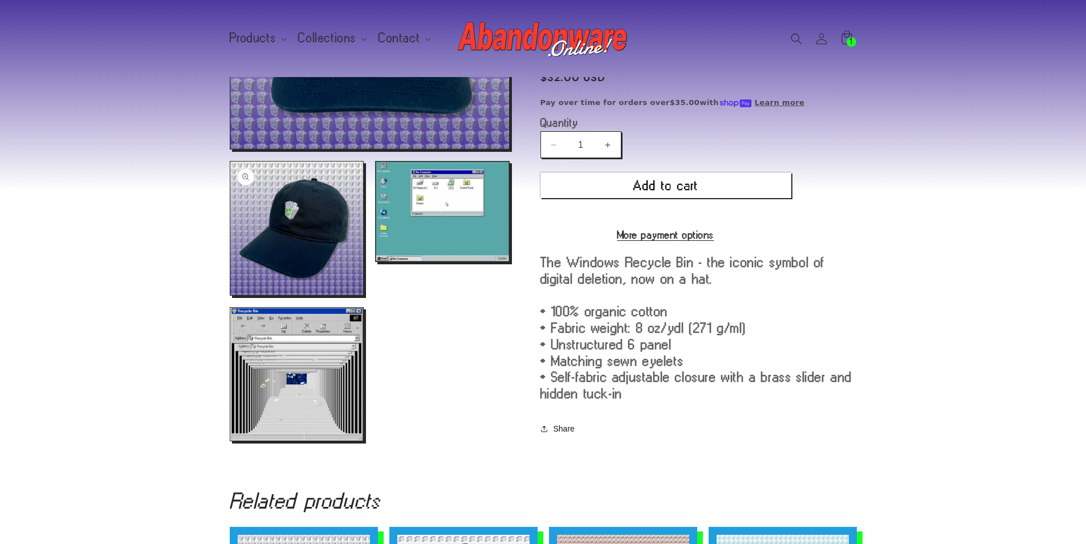 The height and width of the screenshot is (544, 1086). I want to click on a: More payment options, so click(666, 234).